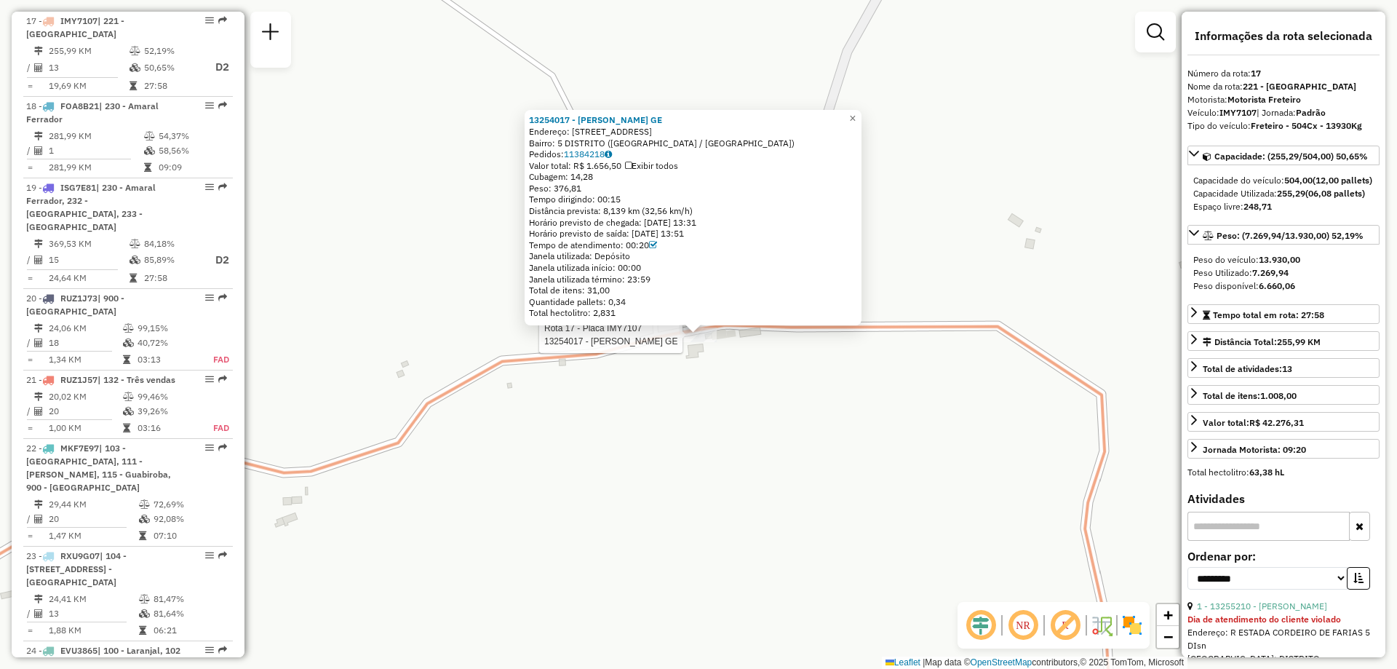  I want to click on td: 50,65%, so click(172, 67).